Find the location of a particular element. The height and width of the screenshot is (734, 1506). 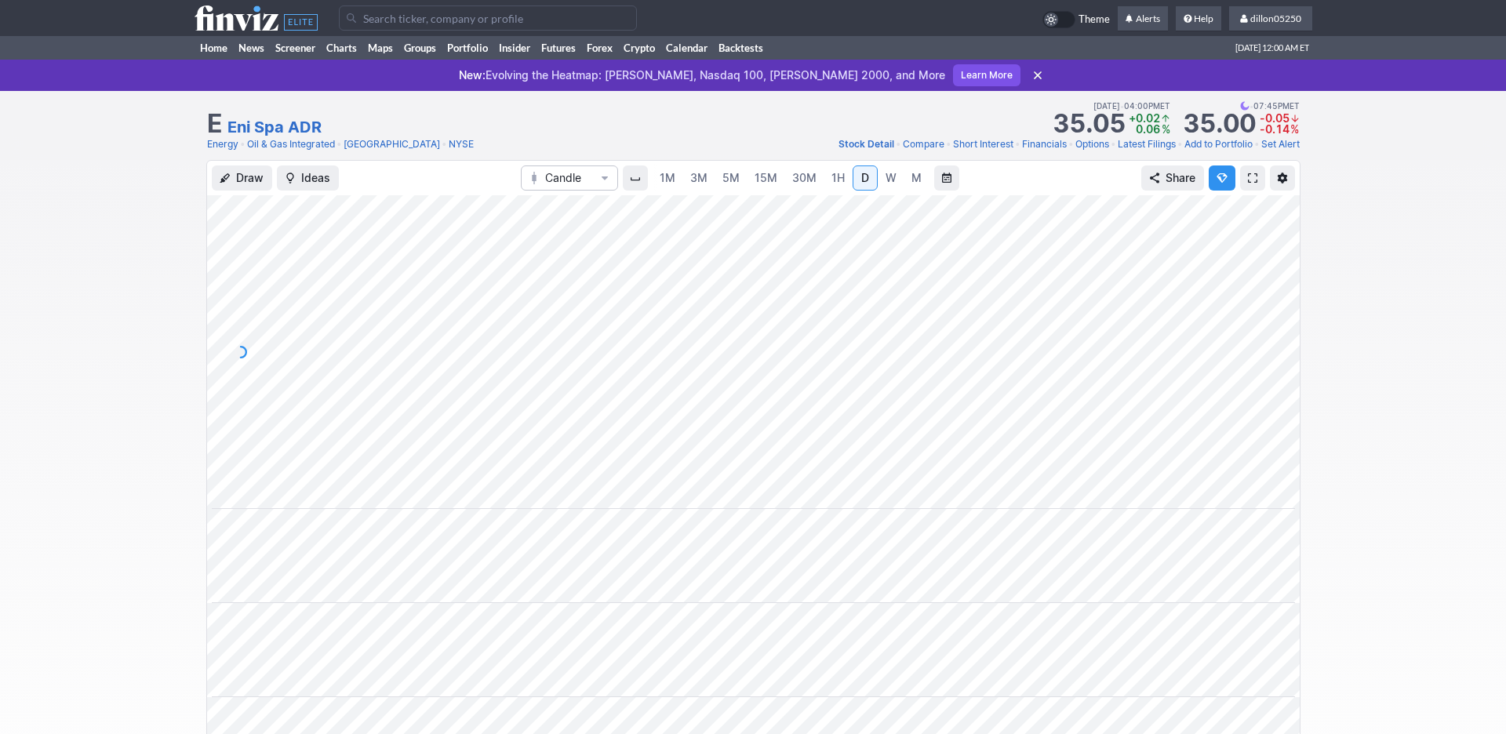

a: Latest Filings is located at coordinates (1147, 144).